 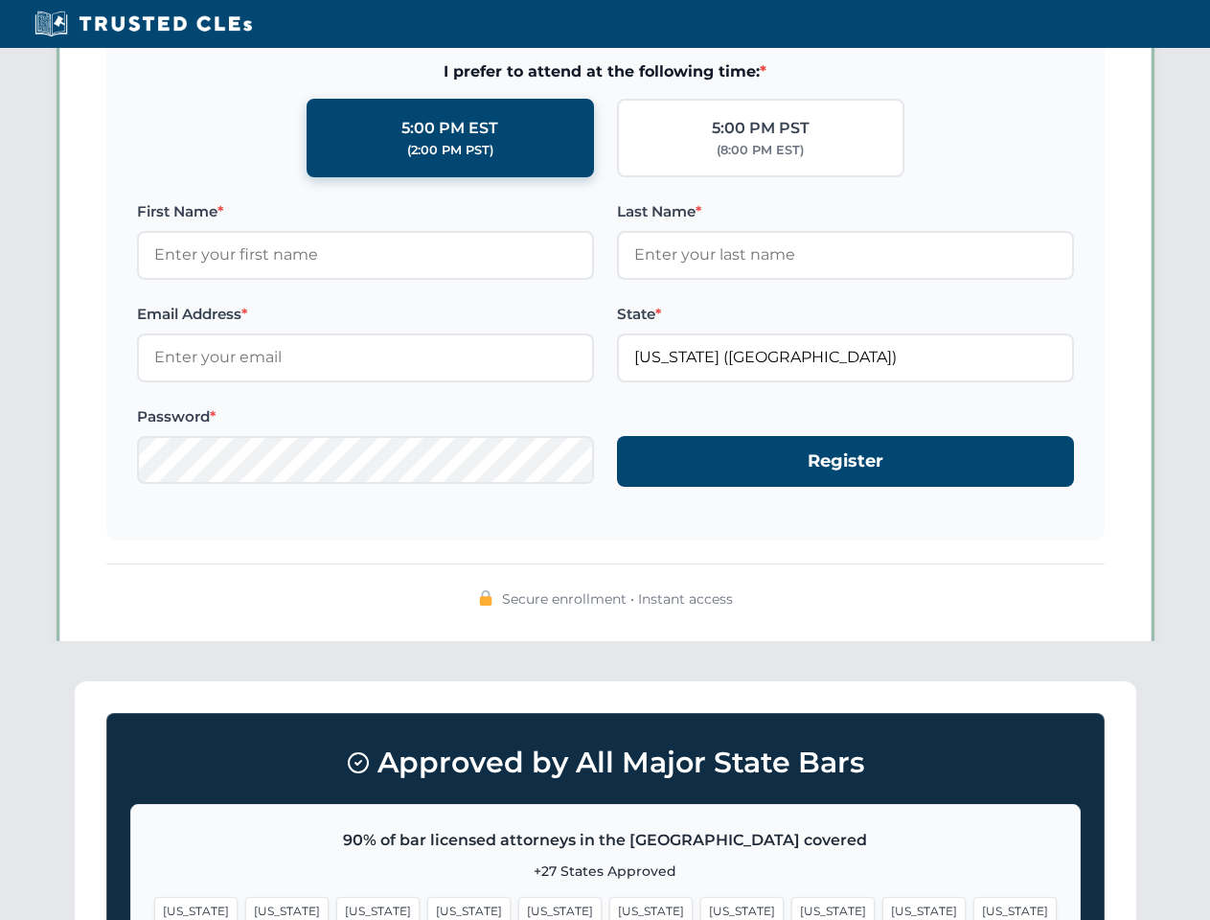 What do you see at coordinates (845, 461) in the screenshot?
I see `button: Register` at bounding box center [845, 461].